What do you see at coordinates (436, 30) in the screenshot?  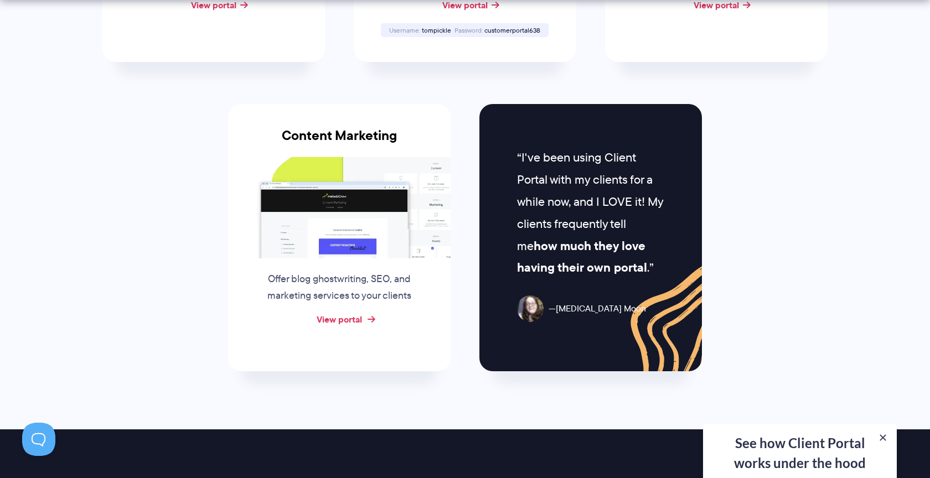 I see `span: tompickle` at bounding box center [436, 30].